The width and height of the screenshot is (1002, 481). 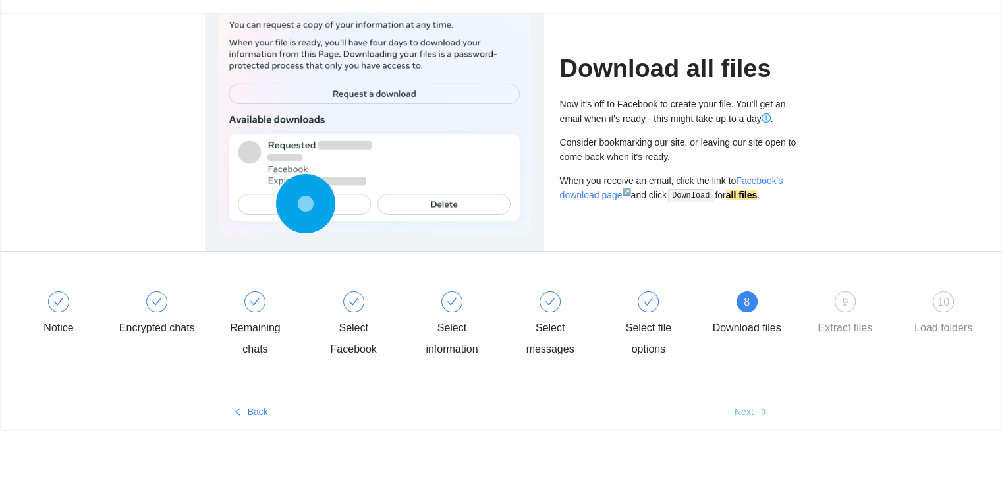 I want to click on a: Facebook's download page↗, so click(x=672, y=188).